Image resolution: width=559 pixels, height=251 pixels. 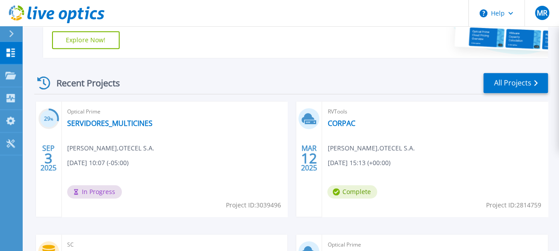 What do you see at coordinates (48, 158) in the screenshot?
I see `span: 3` at bounding box center [48, 158].